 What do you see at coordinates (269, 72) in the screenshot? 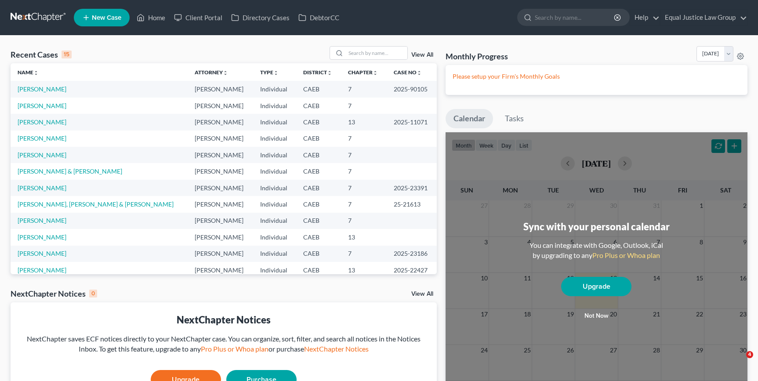
I see `a: Typeunfold_more` at bounding box center [269, 72].